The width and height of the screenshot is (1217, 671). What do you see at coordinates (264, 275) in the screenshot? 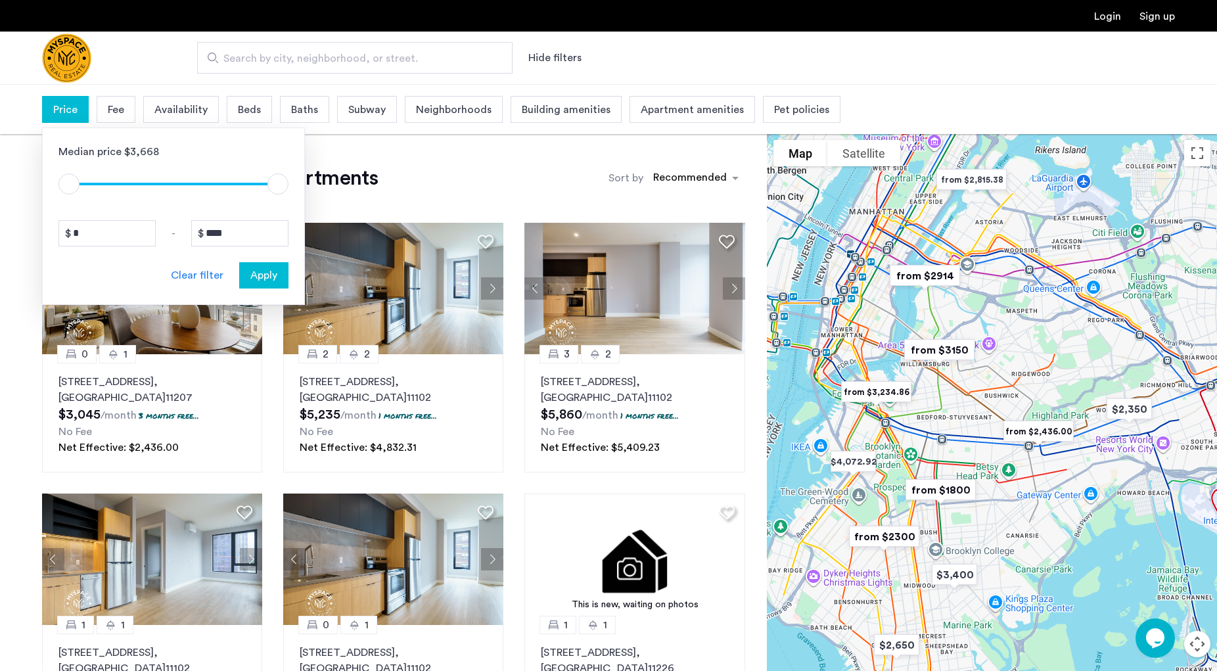
I see `span: Apply` at bounding box center [264, 275].